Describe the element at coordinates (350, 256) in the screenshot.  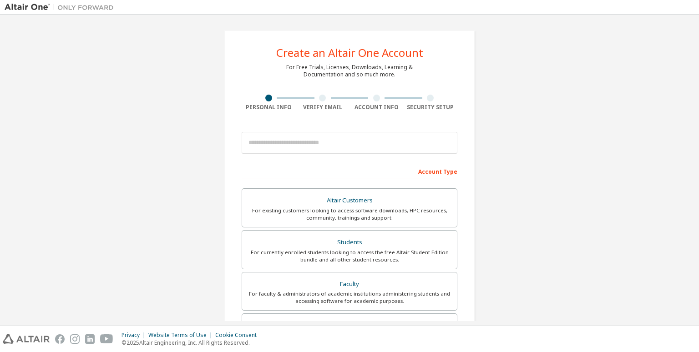
I see `div: For currently enrolled students looking to access the free Altair Student Edition bundle and all ...` at that location.